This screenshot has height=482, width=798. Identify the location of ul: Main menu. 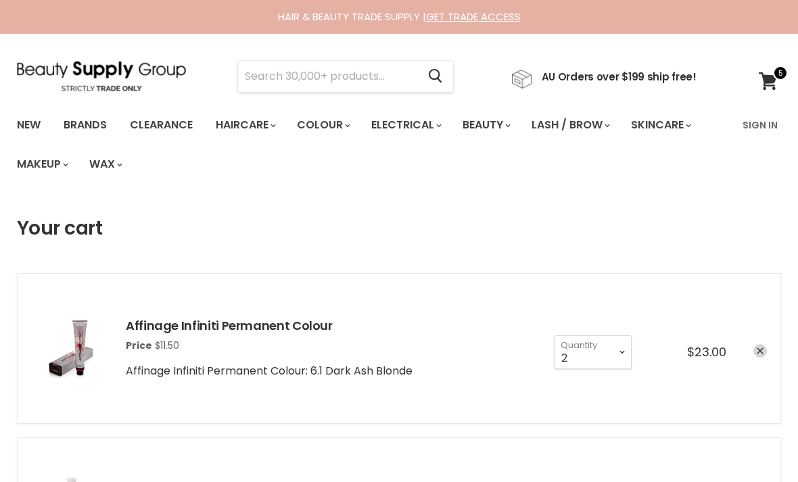
(371, 145).